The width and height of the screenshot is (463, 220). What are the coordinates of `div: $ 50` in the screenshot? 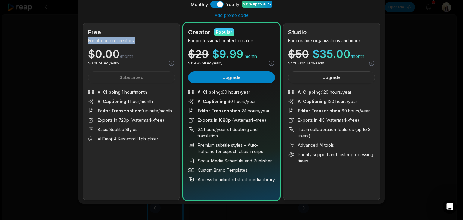 It's located at (299, 54).